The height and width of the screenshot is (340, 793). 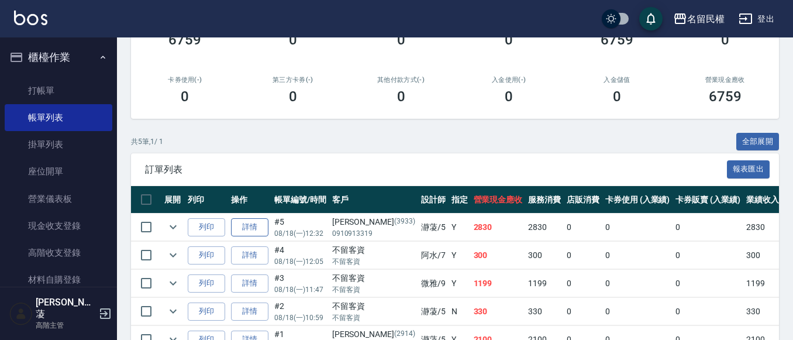 What do you see at coordinates (707, 199) in the screenshot?
I see `th: 卡券販賣 (入業績)` at bounding box center [707, 199].